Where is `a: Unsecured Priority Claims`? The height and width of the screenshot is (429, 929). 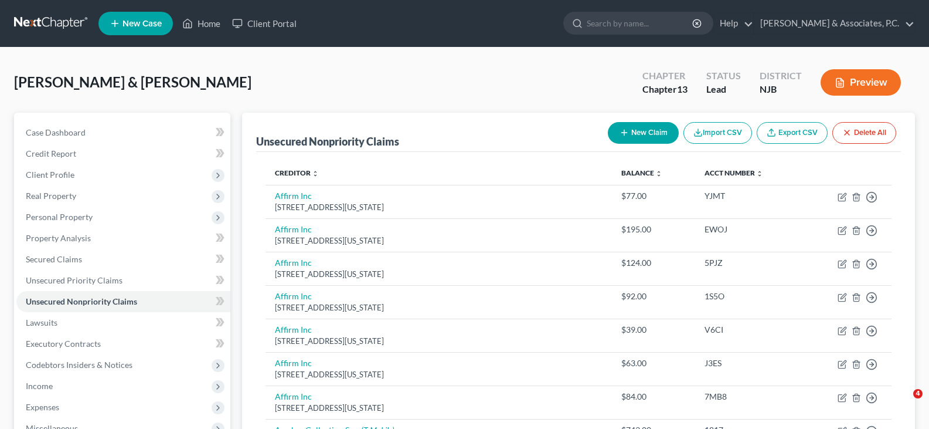 a: Unsecured Priority Claims is located at coordinates (123, 280).